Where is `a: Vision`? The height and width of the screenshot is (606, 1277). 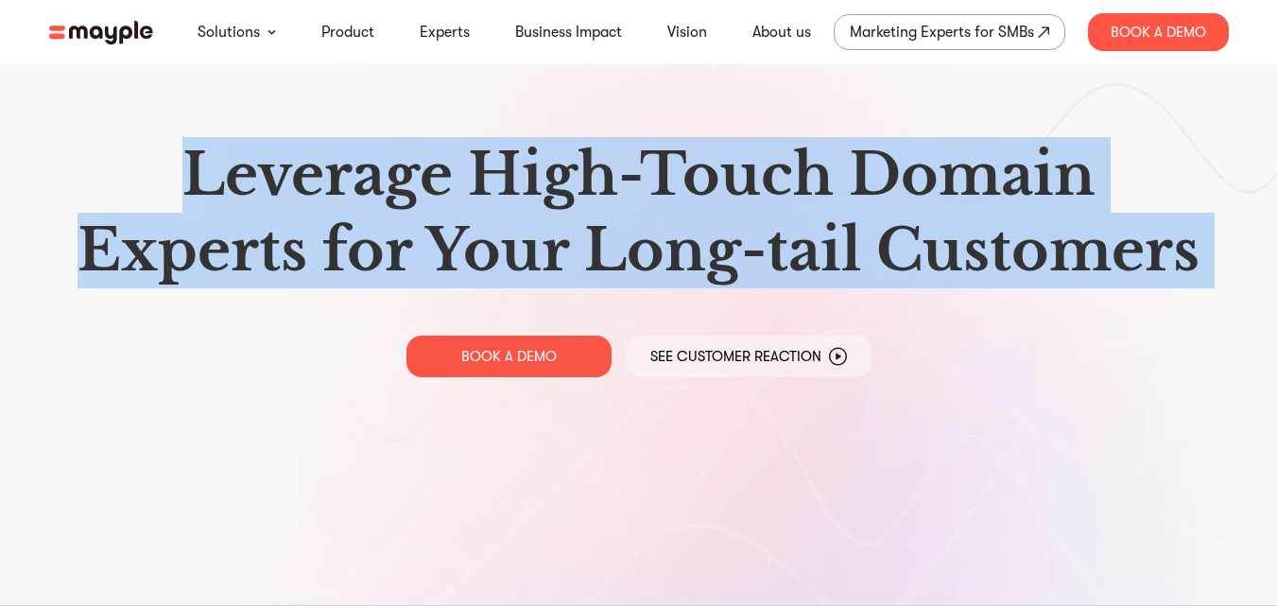 a: Vision is located at coordinates (687, 32).